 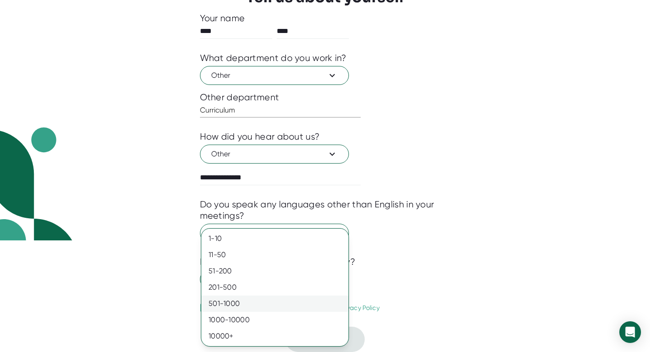 What do you see at coordinates (275, 271) in the screenshot?
I see `div: 51-200` at bounding box center [275, 271].